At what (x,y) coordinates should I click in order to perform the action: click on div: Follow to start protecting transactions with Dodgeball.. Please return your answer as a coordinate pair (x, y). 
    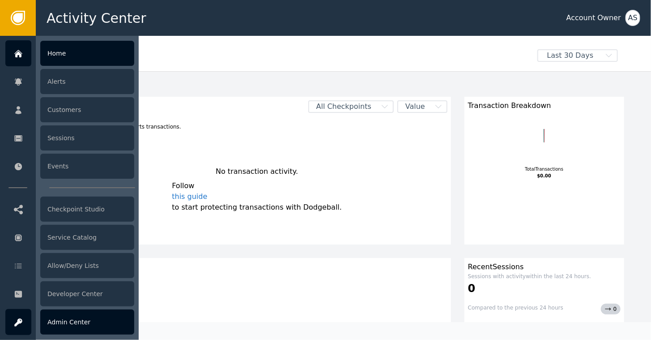
    Looking at the image, I should click on (257, 196).